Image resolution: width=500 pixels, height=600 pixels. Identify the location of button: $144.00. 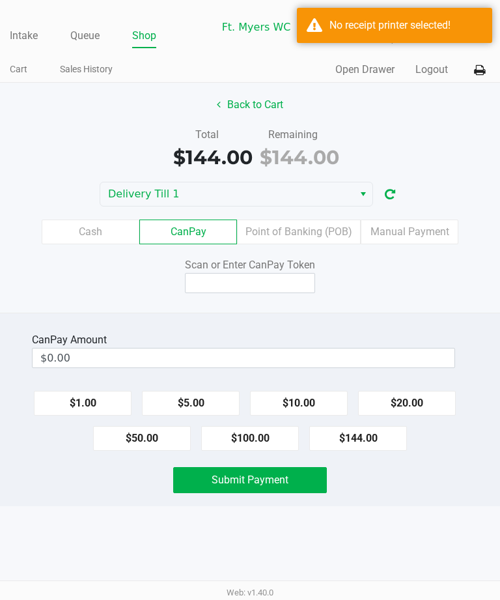
(358, 438).